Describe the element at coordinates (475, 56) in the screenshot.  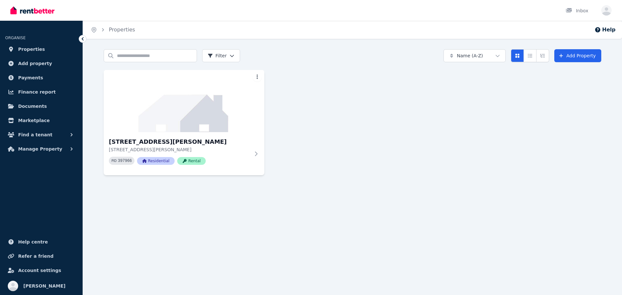
I see `button: Name (A-Z)` at that location.